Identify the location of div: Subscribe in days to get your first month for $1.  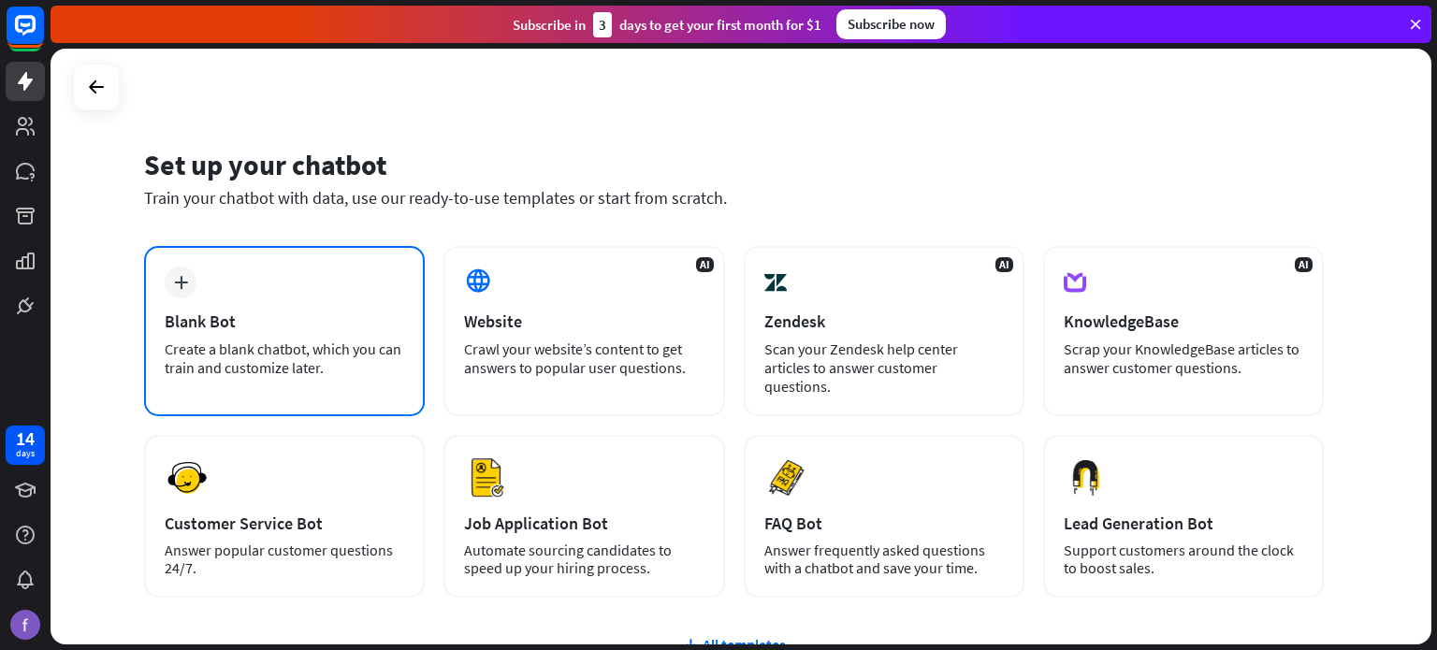
(667, 24).